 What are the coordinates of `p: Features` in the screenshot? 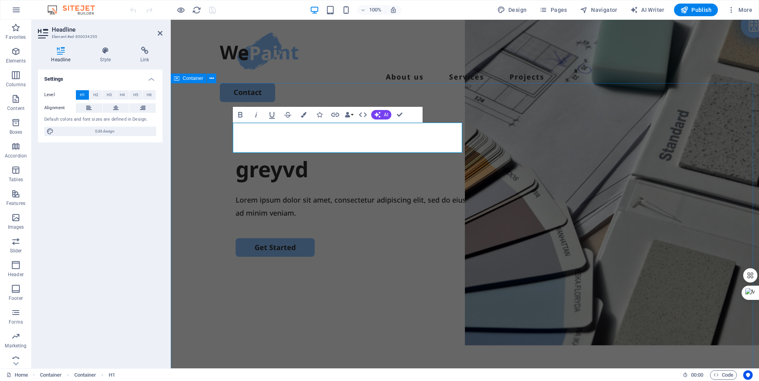 It's located at (16, 203).